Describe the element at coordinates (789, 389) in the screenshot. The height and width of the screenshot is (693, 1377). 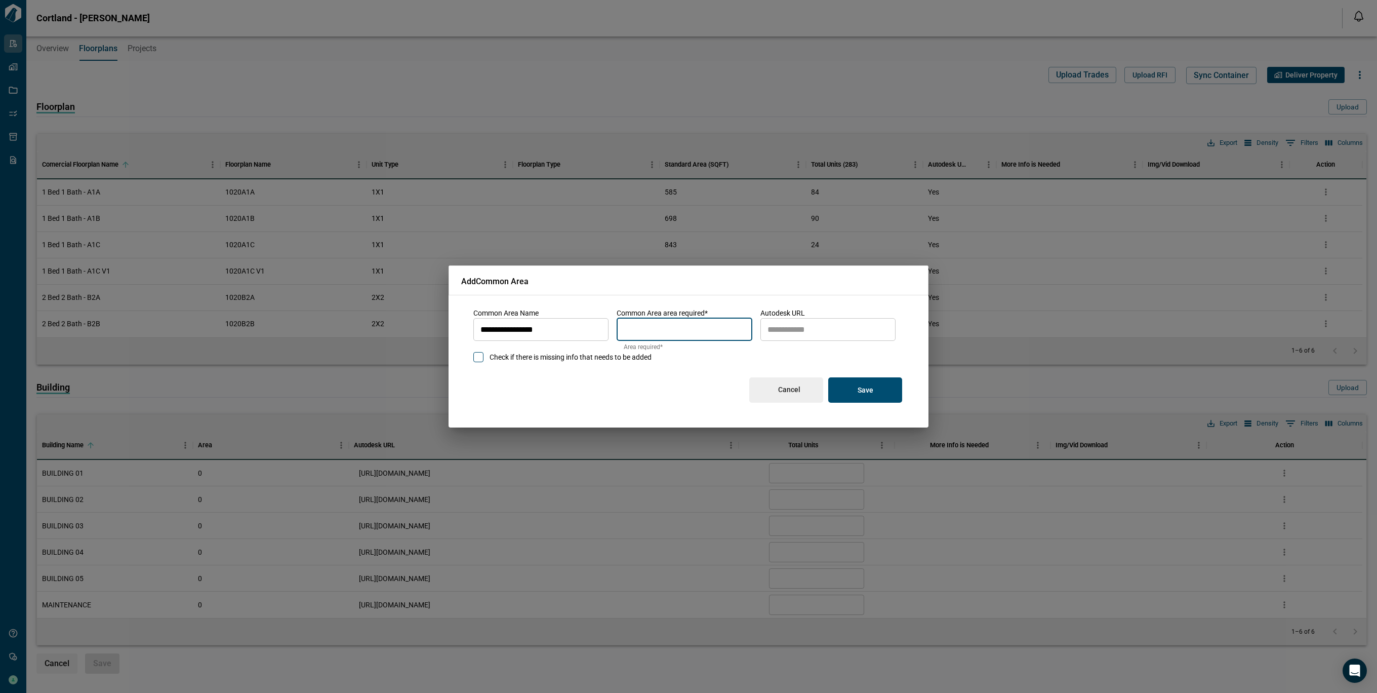
I see `p: Cancel` at that location.